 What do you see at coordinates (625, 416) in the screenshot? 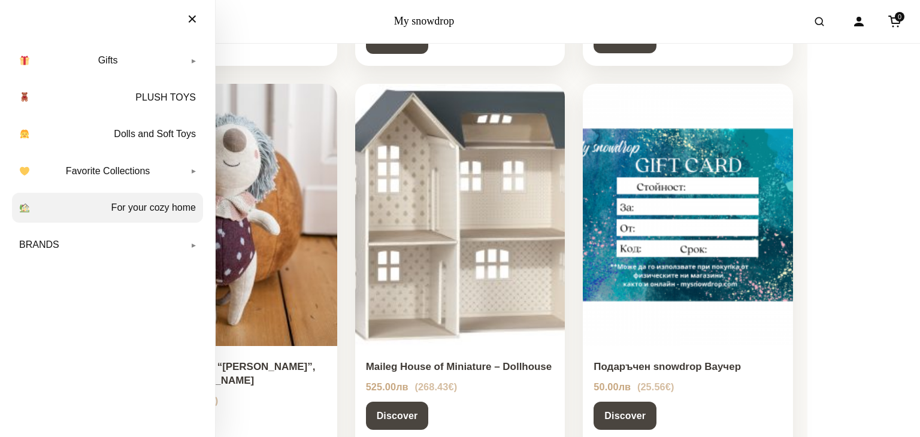
I see `a: Discover Подаръчен snowdrop Ваучер` at bounding box center [625, 416].